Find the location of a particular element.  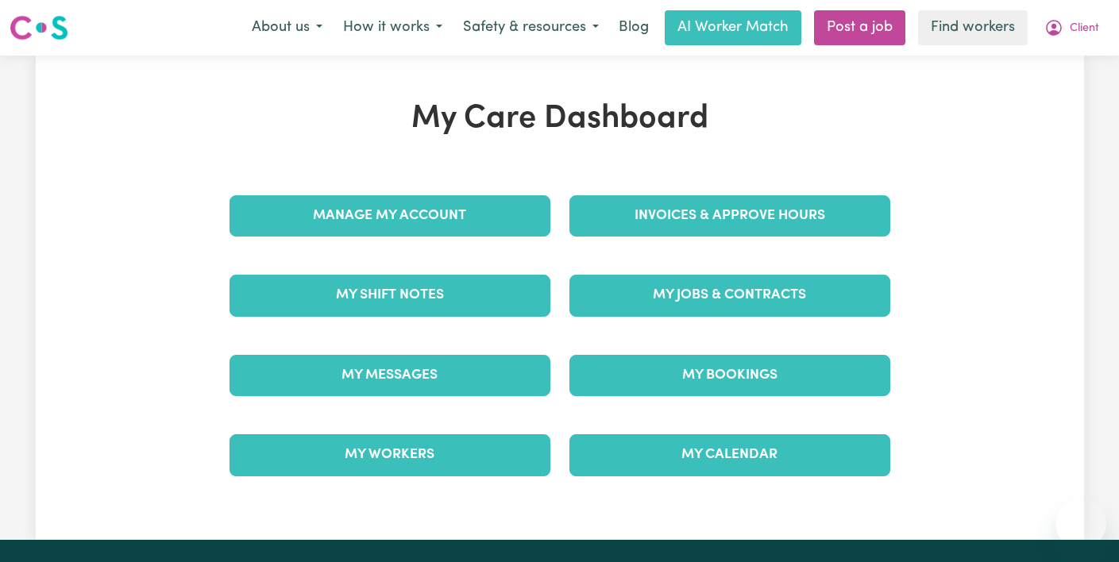

a: Blog is located at coordinates (633, 28).